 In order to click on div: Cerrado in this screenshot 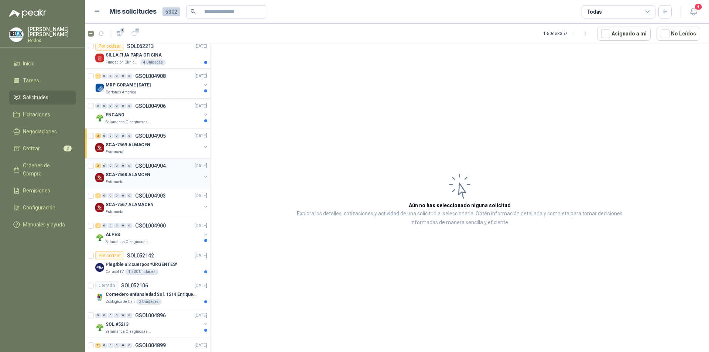, I will do `click(107, 286)`.